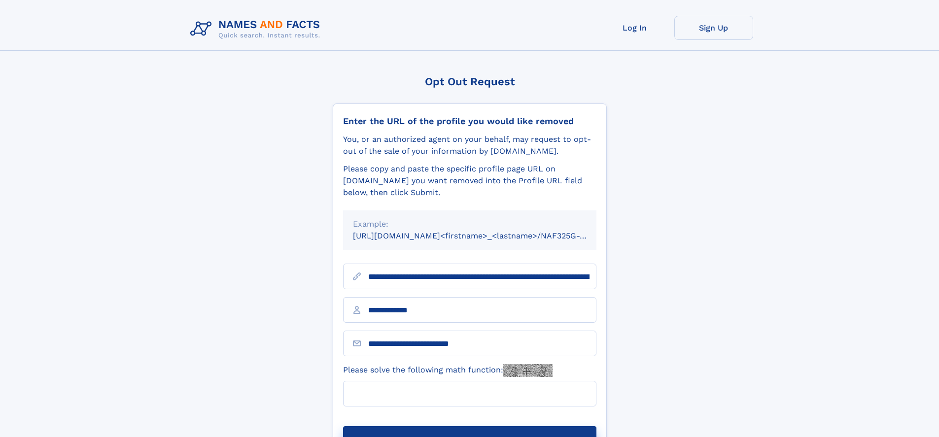 This screenshot has width=939, height=437. What do you see at coordinates (635, 28) in the screenshot?
I see `a: Log In` at bounding box center [635, 28].